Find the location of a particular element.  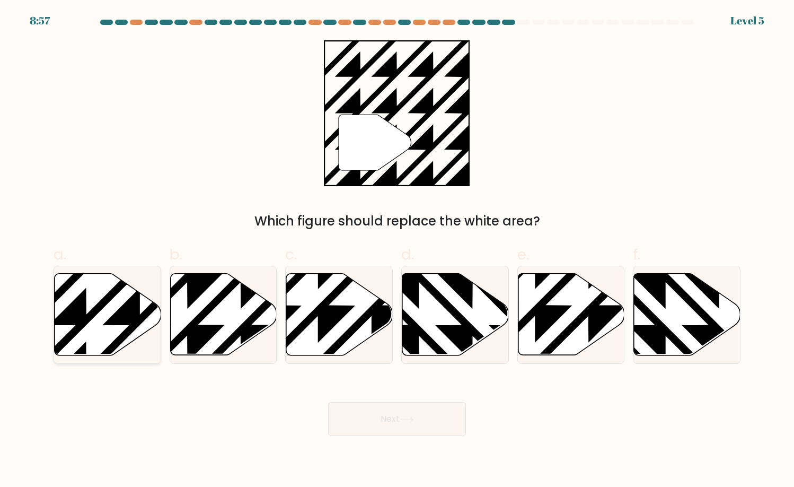

div: 8:57 is located at coordinates (40, 21).